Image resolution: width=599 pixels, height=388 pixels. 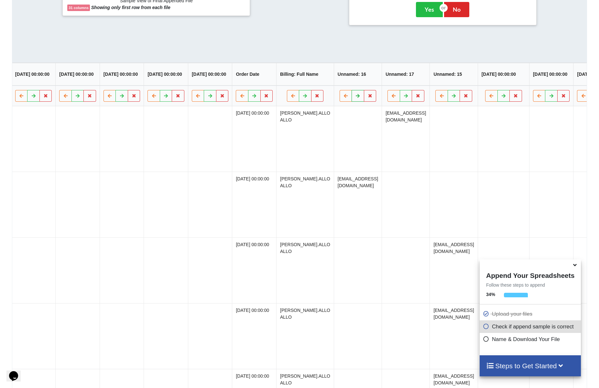 I want to click on button: Yes, so click(x=429, y=9).